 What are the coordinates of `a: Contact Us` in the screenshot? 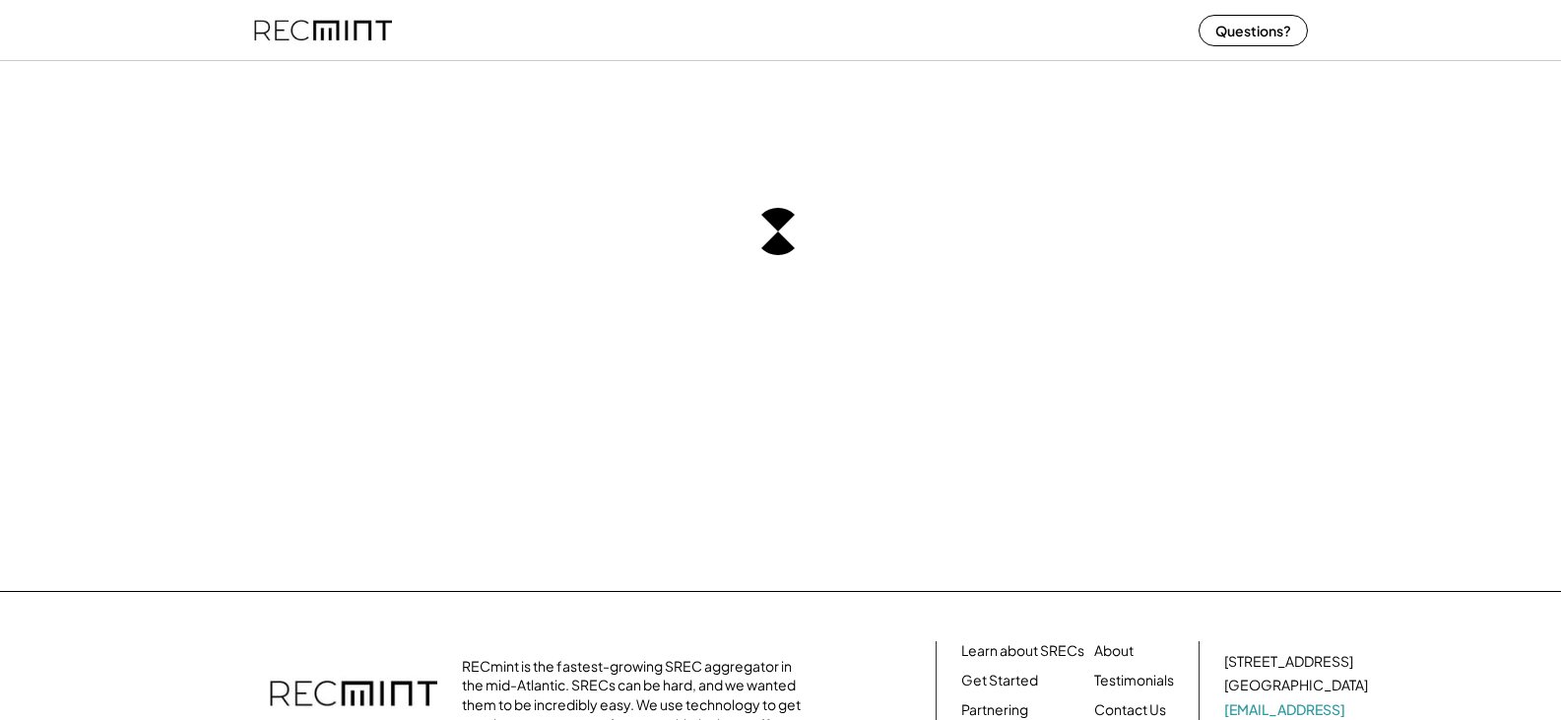 It's located at (1129, 710).